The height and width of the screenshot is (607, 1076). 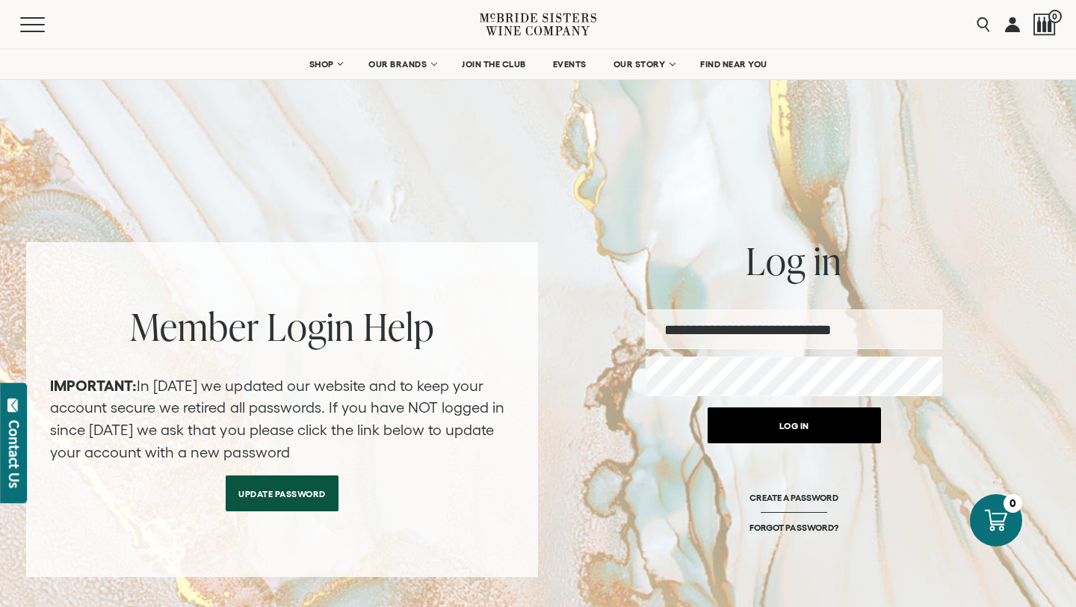 I want to click on a: FIND NEAR YOU, so click(x=734, y=64).